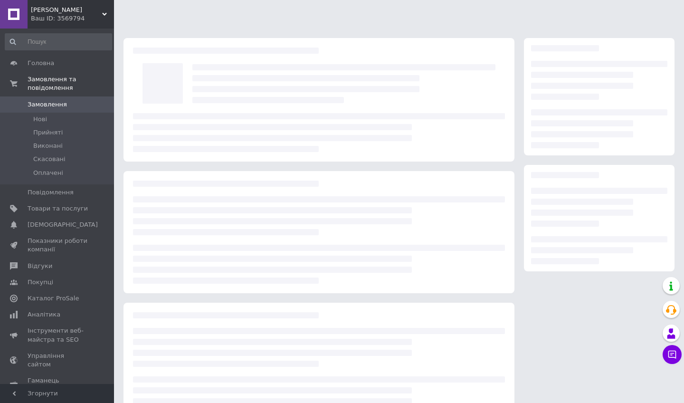 This screenshot has width=684, height=403. What do you see at coordinates (71, 84) in the screenshot?
I see `span: Замовлення та повідомлення` at bounding box center [71, 84].